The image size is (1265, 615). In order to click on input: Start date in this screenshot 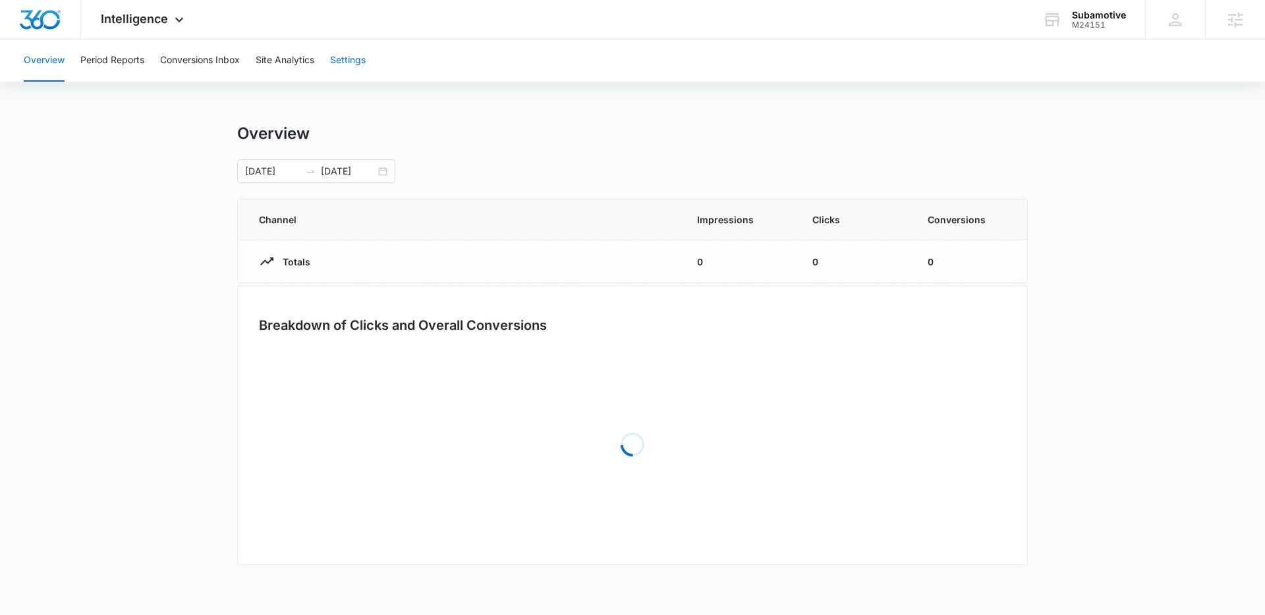, I will do `click(272, 171)`.